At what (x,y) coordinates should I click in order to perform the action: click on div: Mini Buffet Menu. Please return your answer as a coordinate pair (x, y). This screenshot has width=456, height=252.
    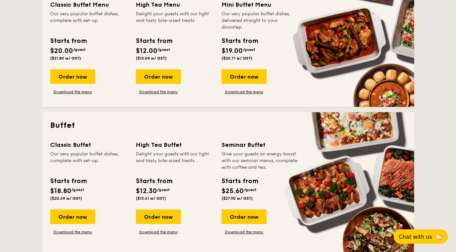
    Looking at the image, I should click on (261, 5).